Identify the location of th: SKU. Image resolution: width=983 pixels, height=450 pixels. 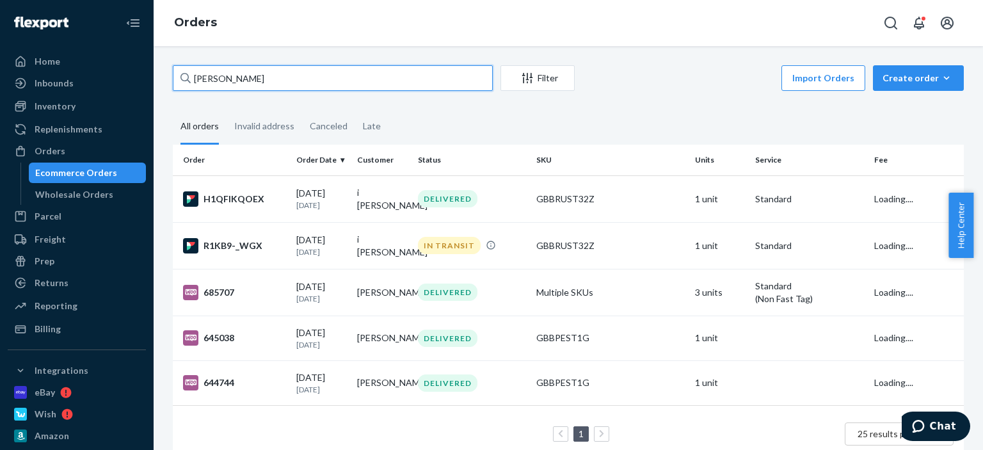
(610, 160).